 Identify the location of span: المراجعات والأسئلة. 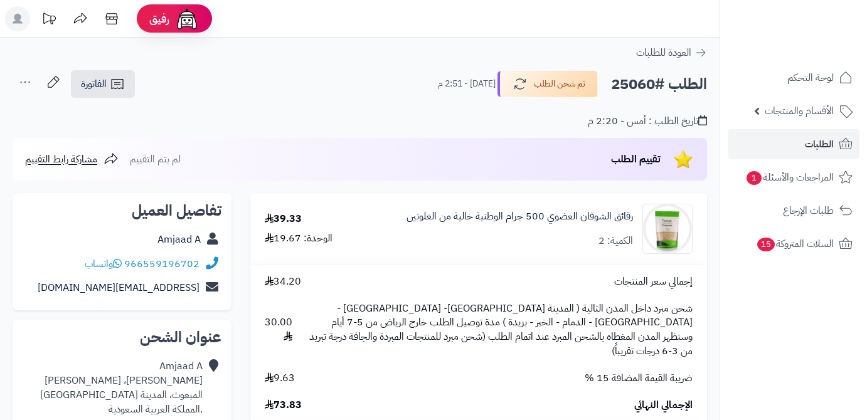
(789, 178).